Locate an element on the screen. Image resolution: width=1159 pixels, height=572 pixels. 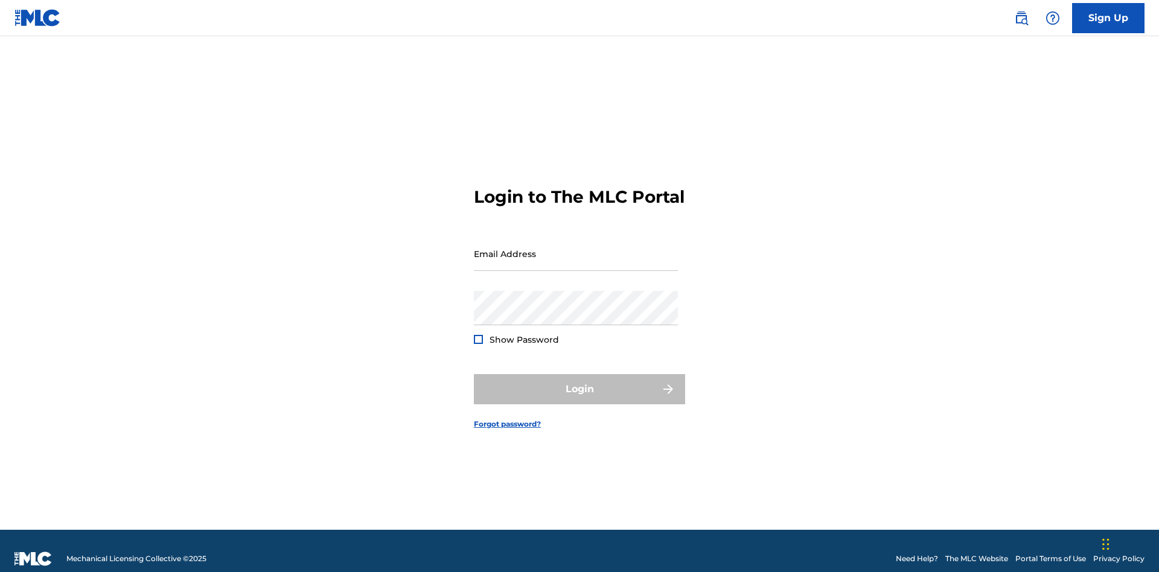
div: Drag is located at coordinates (1106, 544).